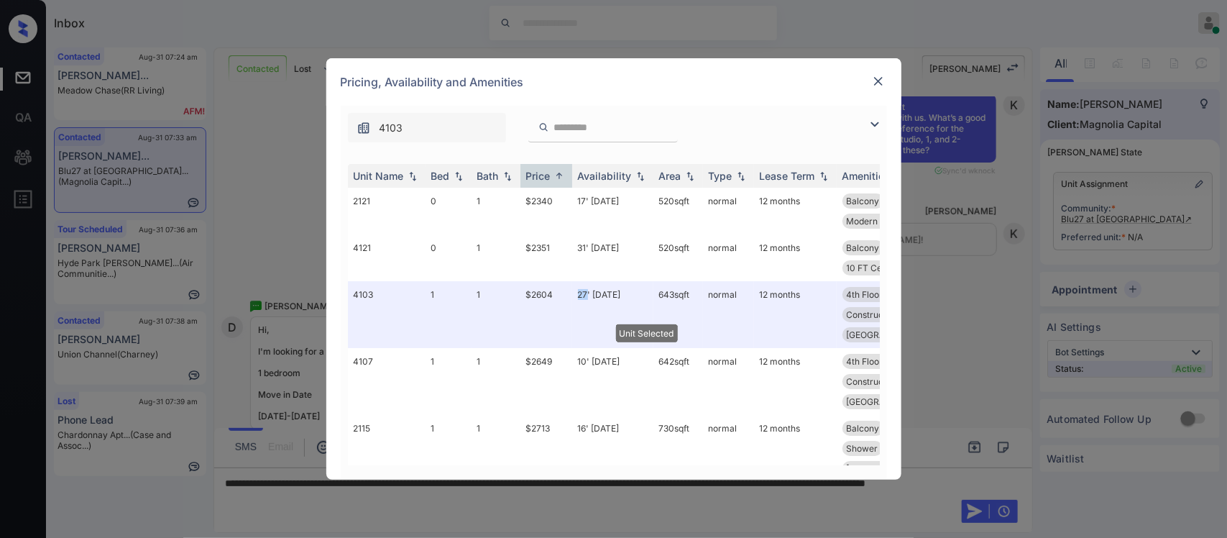  I want to click on div: Amenities, so click(866, 175).